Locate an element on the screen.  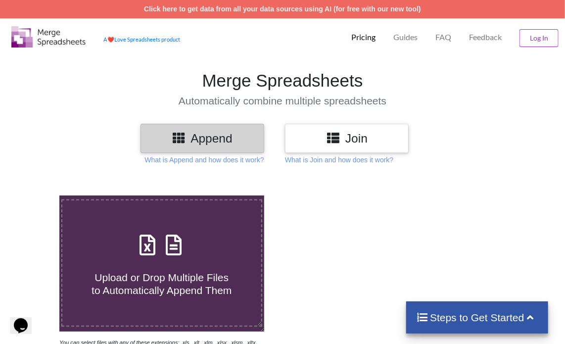
p: Guides is located at coordinates (406, 37).